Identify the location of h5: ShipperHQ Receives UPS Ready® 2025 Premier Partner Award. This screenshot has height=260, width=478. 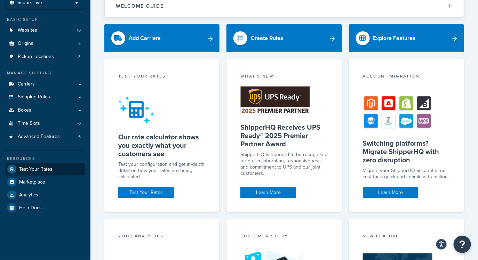
(284, 136).